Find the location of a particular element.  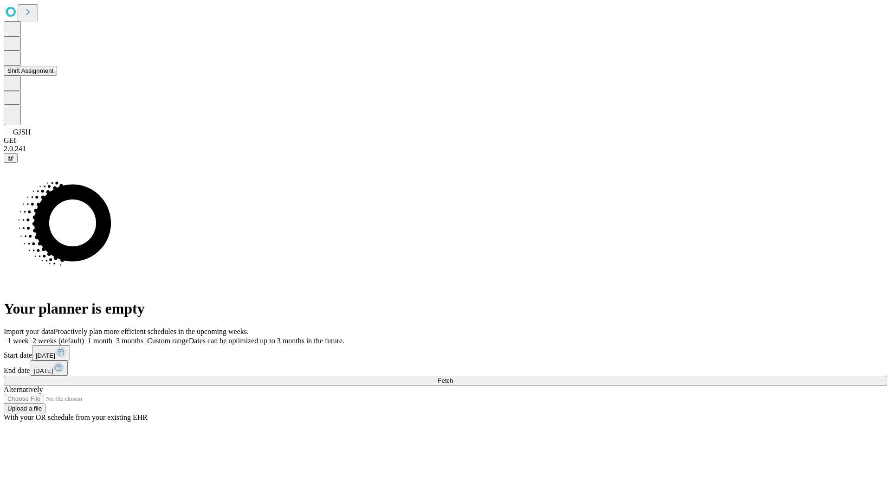

span: 1 week is located at coordinates (18, 341).